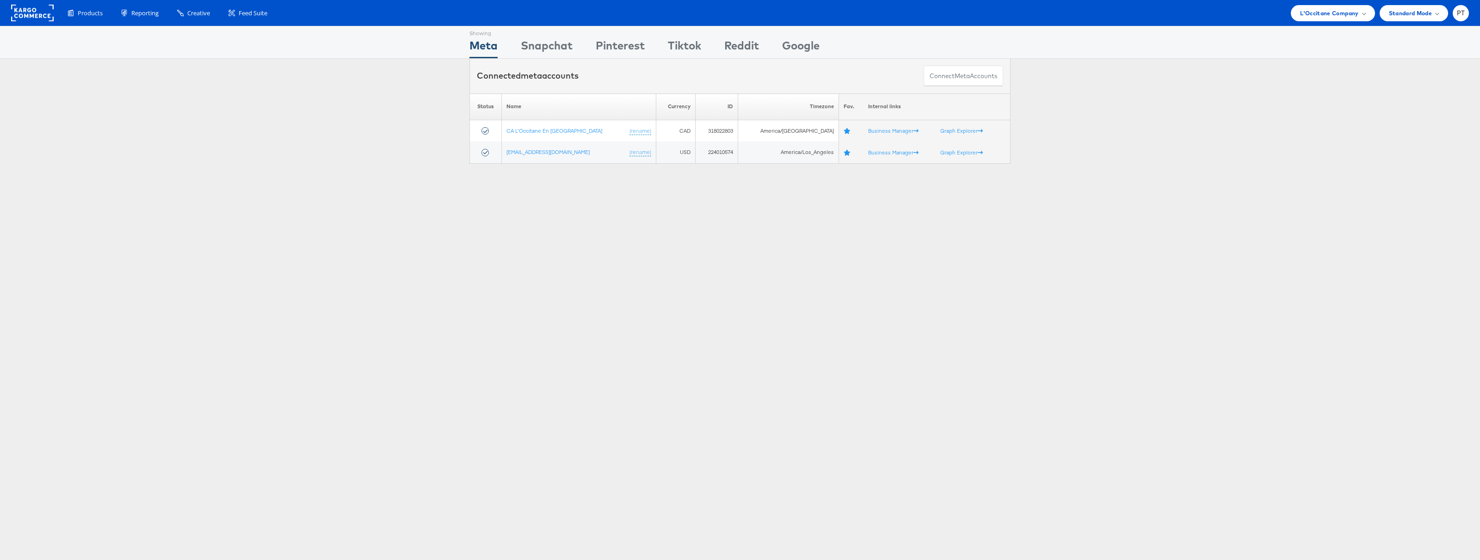 The image size is (1480, 560). Describe the element at coordinates (676, 130) in the screenshot. I see `td: CAD` at that location.